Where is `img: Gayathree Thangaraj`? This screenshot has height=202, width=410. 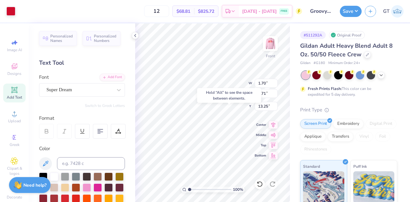 img: Gayathree Thangaraj is located at coordinates (397, 11).